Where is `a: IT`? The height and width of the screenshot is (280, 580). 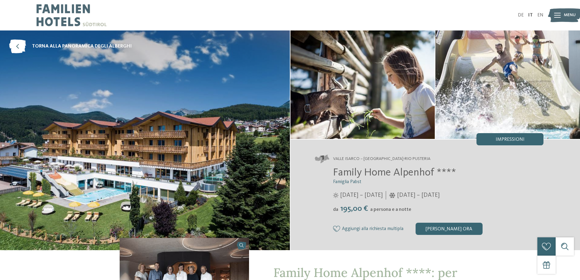 a: IT is located at coordinates (530, 15).